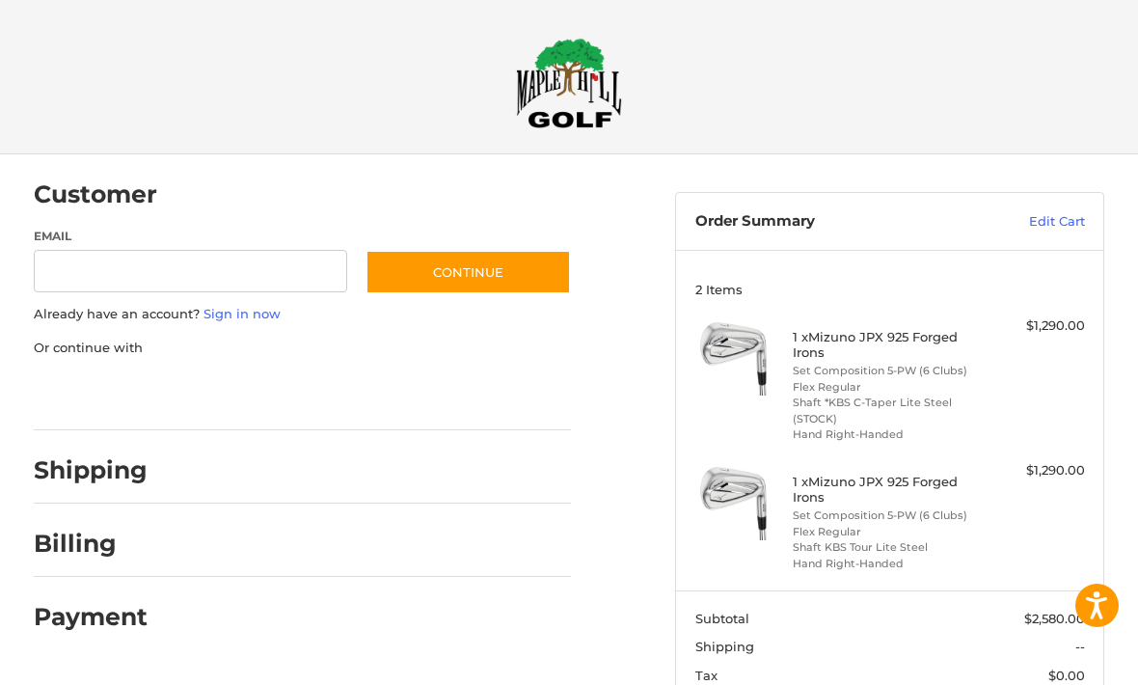 The height and width of the screenshot is (685, 1138). What do you see at coordinates (242, 313) in the screenshot?
I see `a: Sign in now` at bounding box center [242, 313].